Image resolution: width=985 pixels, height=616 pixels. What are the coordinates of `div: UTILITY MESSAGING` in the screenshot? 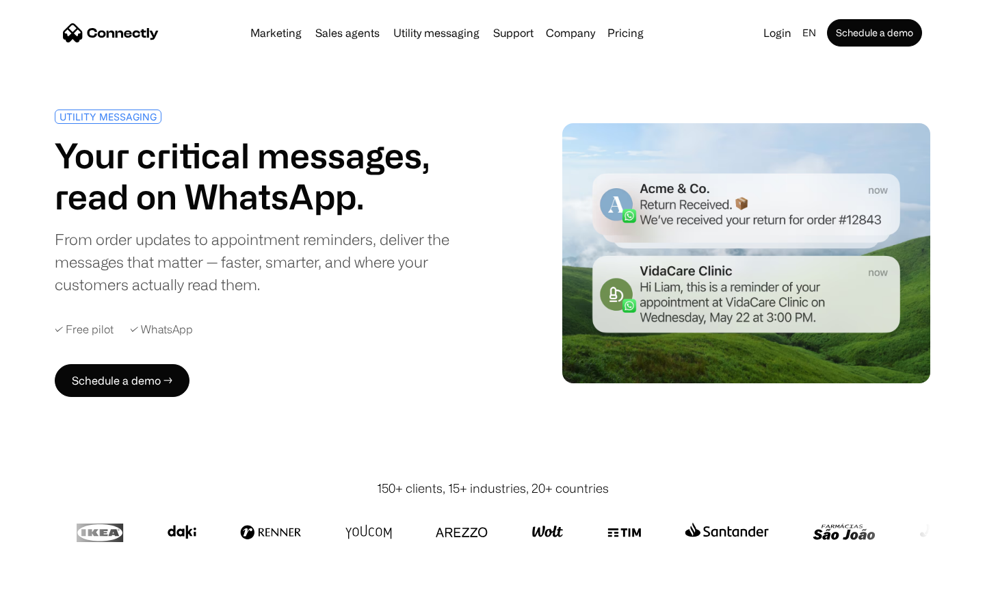 It's located at (108, 116).